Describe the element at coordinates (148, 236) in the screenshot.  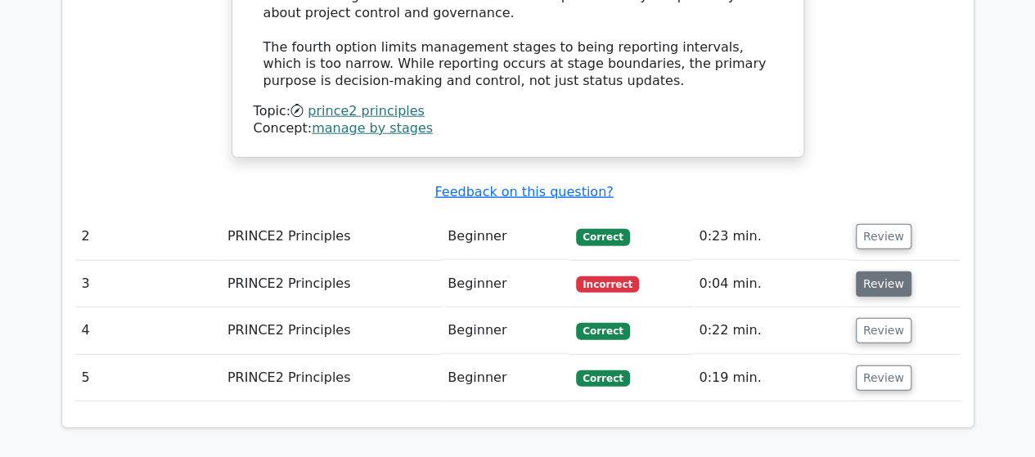
I see `td: 2` at that location.